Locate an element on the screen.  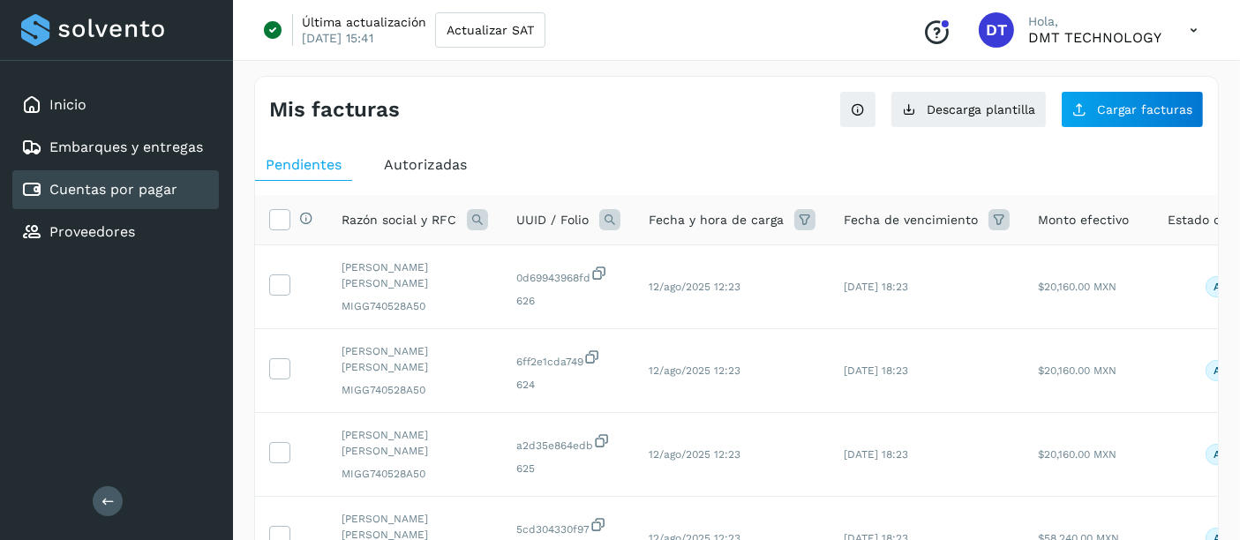
span: Monto efectivo is located at coordinates (1083, 220).